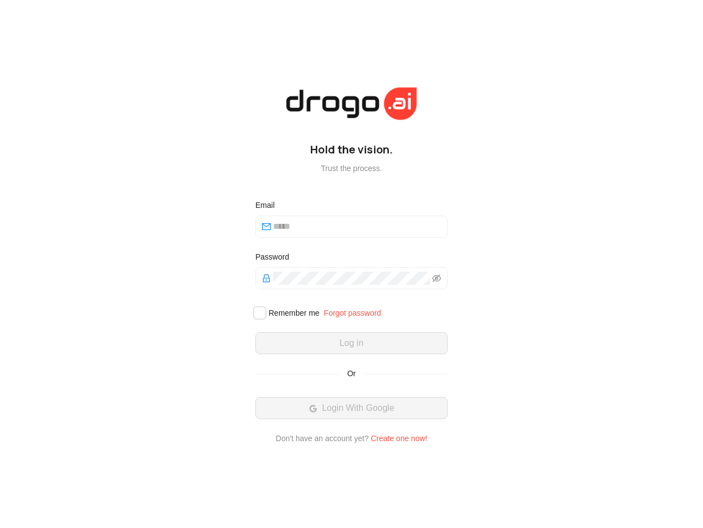 This screenshot has height=528, width=703. I want to click on button: Log in, so click(352, 343).